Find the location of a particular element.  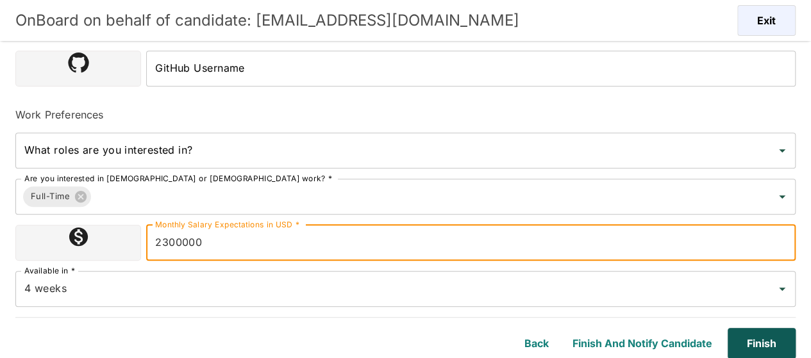

button: Exit is located at coordinates (766, 21).